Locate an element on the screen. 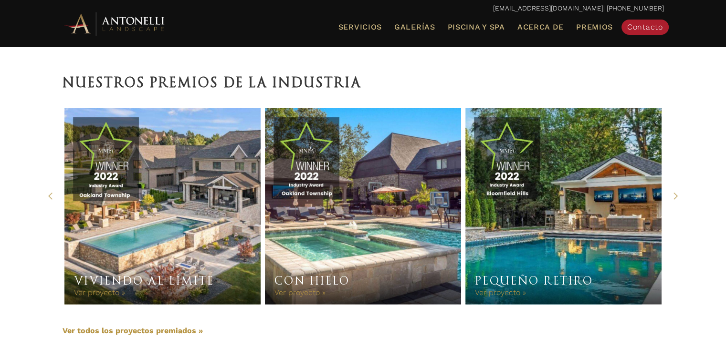  a: Con hielo is located at coordinates (312, 281).